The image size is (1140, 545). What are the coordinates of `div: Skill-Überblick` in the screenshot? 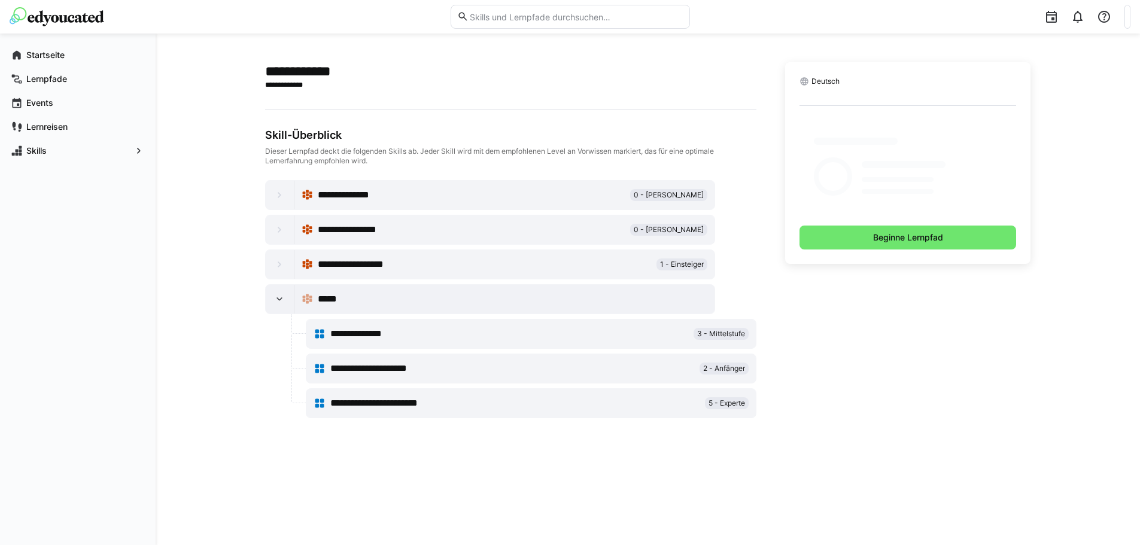 It's located at (510, 135).